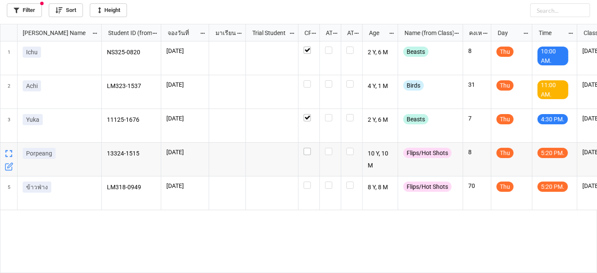 This screenshot has height=273, width=597. I want to click on div: 10:00 AM., so click(553, 56).